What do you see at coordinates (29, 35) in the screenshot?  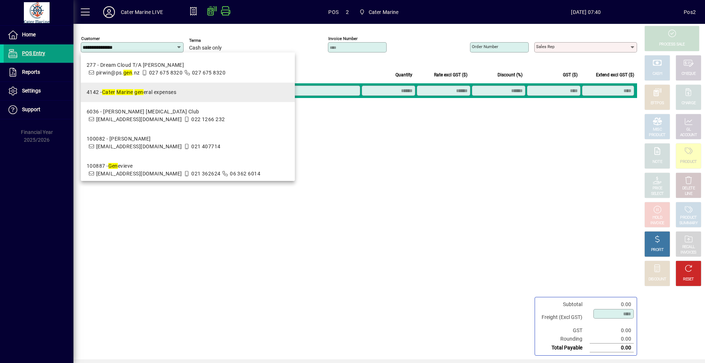 I see `span: Home` at bounding box center [29, 35].